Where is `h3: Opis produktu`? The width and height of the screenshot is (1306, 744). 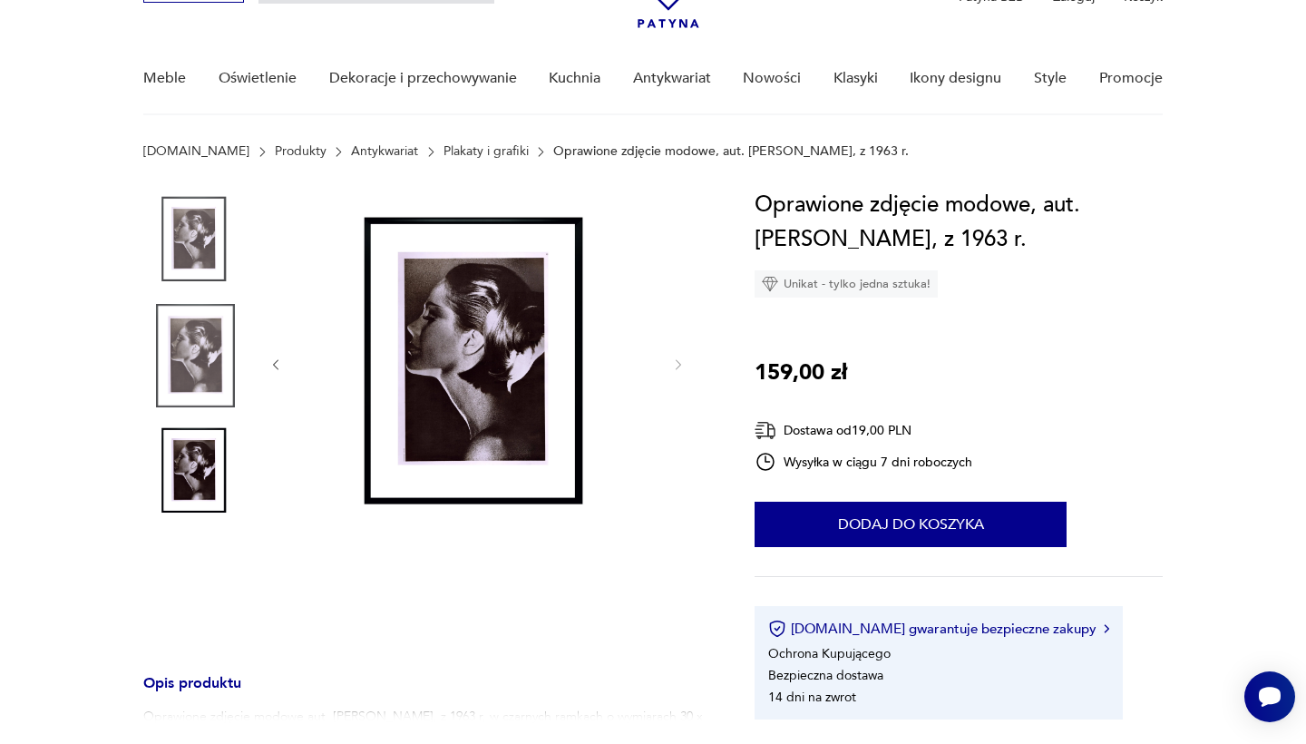 h3: Opis produktu is located at coordinates (427, 692).